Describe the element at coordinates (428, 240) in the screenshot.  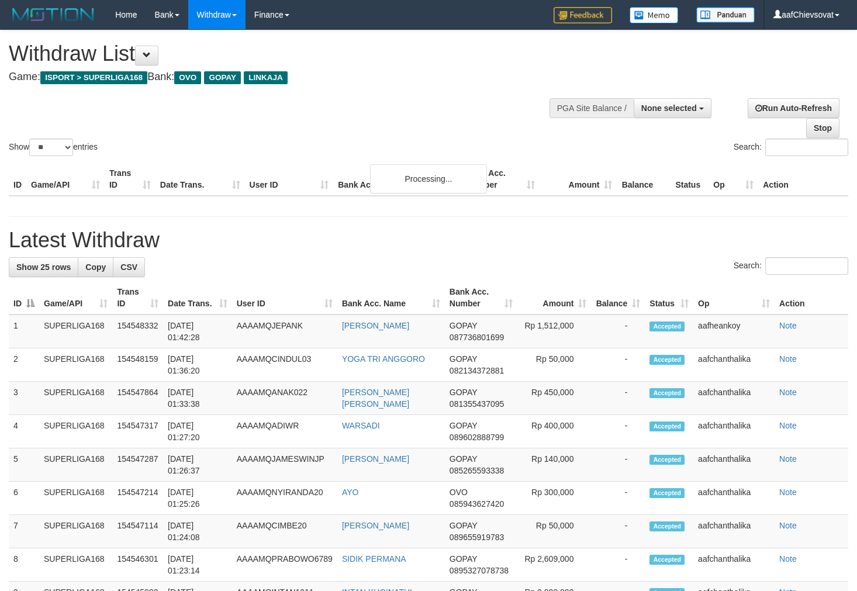
I see `h1: Latest Withdraw` at that location.